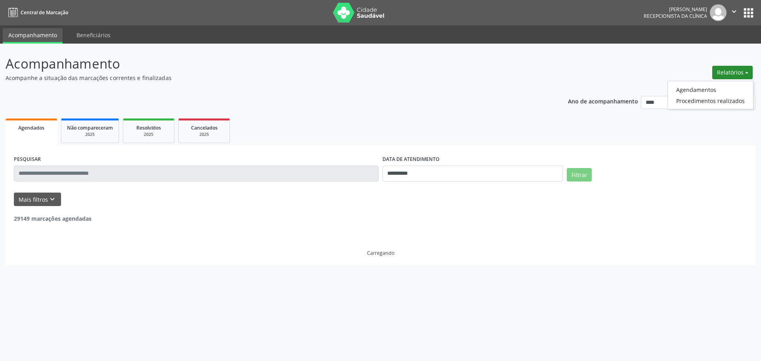 This screenshot has width=761, height=361. I want to click on span: Central de Marcação, so click(44, 12).